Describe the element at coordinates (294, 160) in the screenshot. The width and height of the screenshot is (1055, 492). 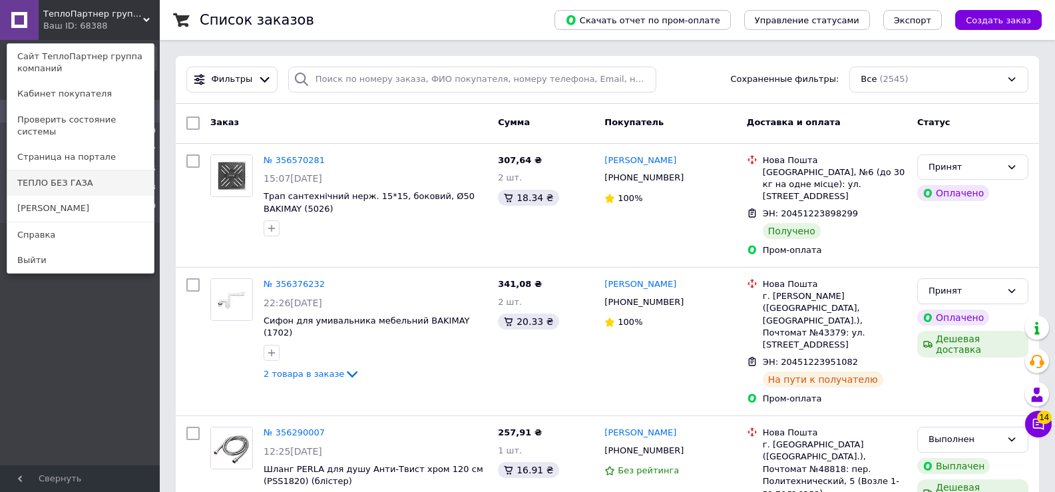
I see `a: № 356570281` at that location.